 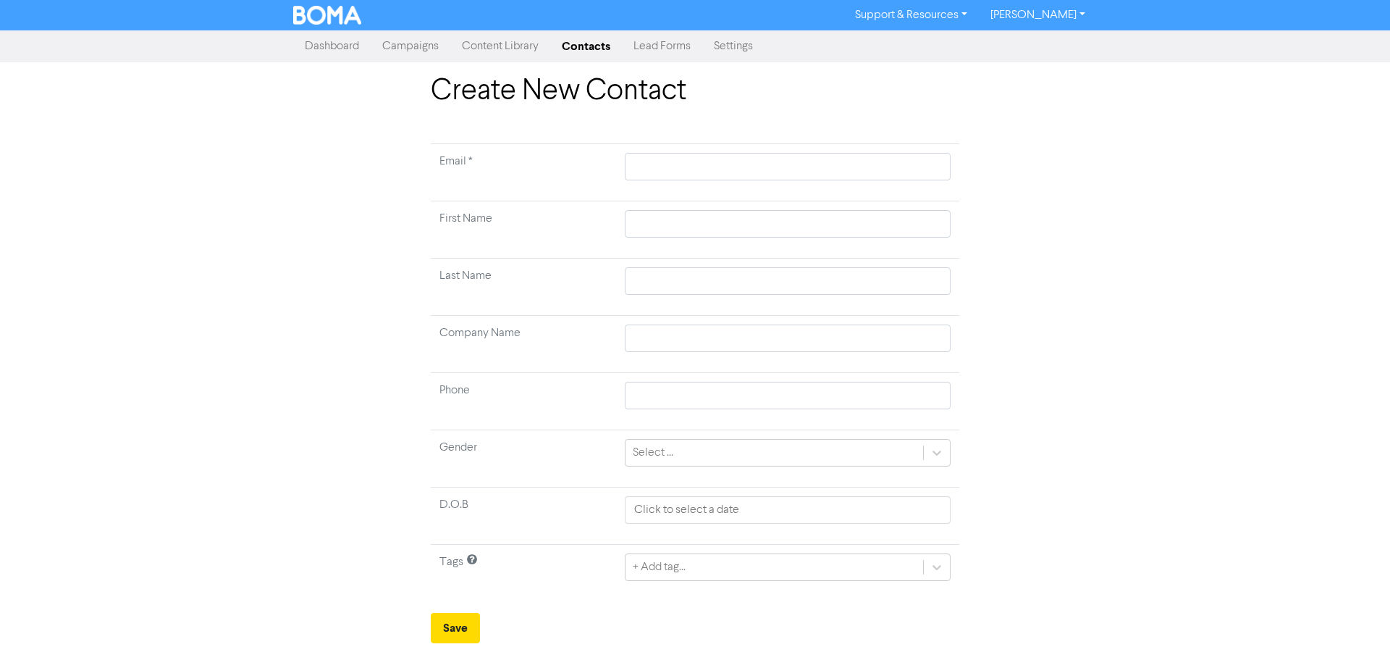 What do you see at coordinates (733, 46) in the screenshot?
I see `a: Settings` at bounding box center [733, 46].